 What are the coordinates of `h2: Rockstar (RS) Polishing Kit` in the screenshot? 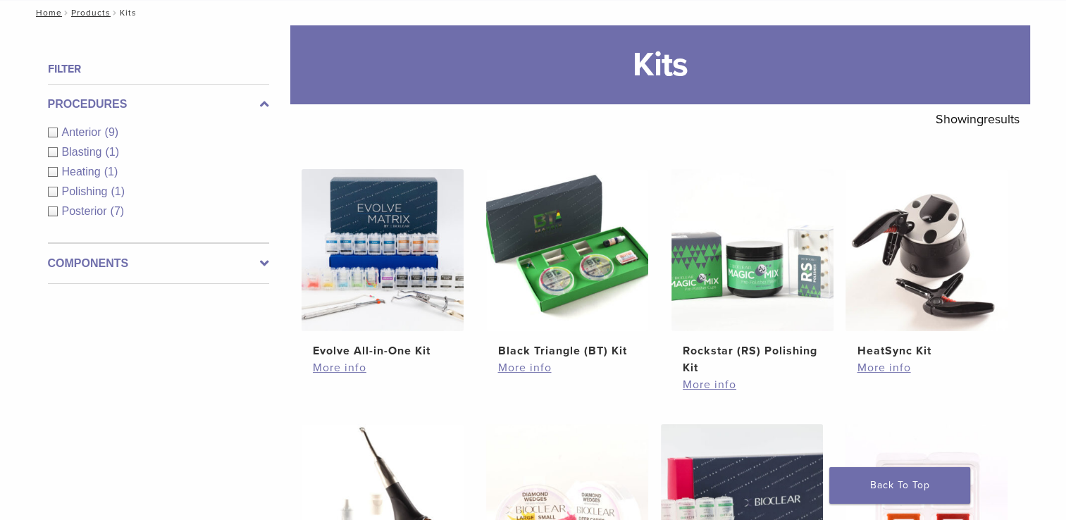 It's located at (753, 359).